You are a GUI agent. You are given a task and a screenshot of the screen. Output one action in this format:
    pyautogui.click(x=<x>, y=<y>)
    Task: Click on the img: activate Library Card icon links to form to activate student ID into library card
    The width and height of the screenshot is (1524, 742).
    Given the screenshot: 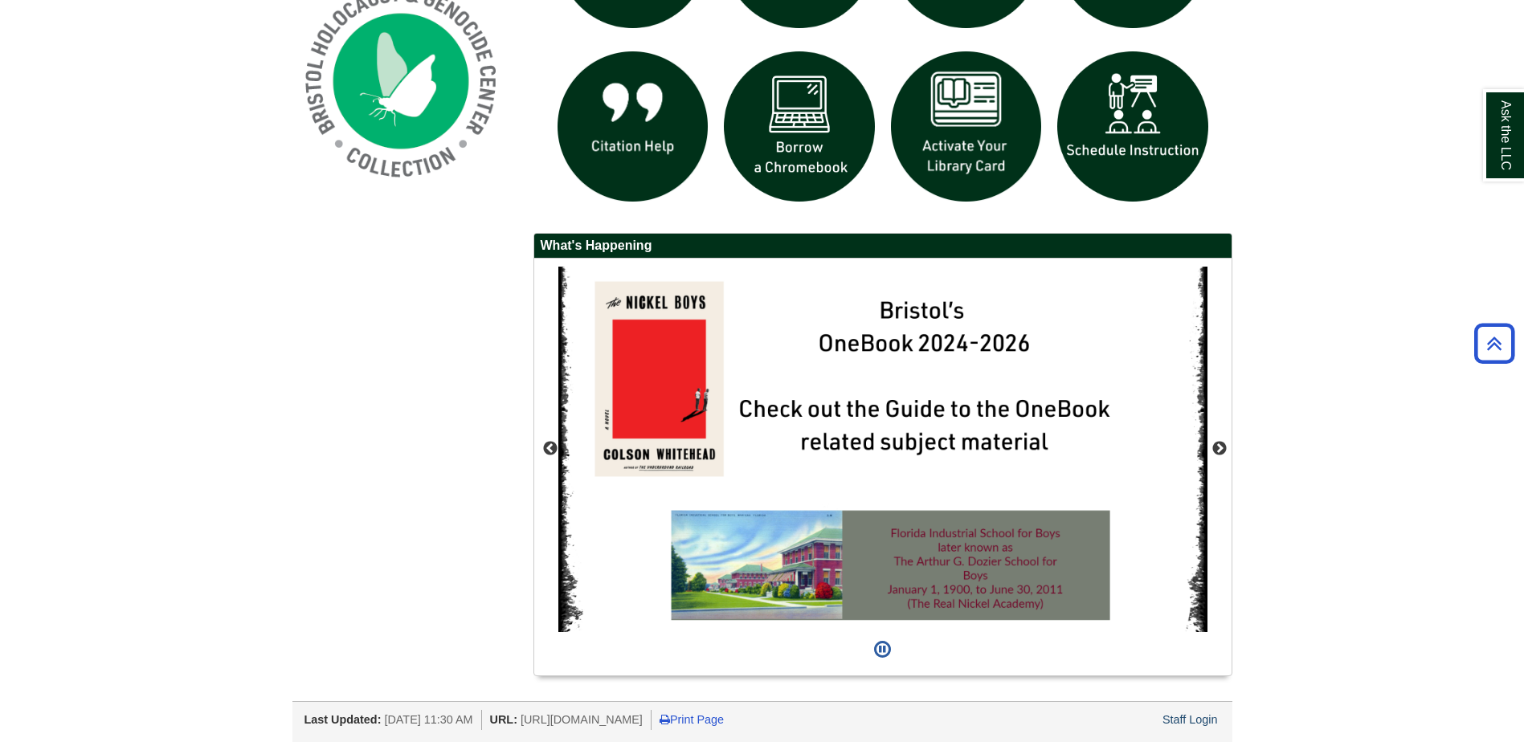 What is the action you would take?
    pyautogui.click(x=966, y=127)
    